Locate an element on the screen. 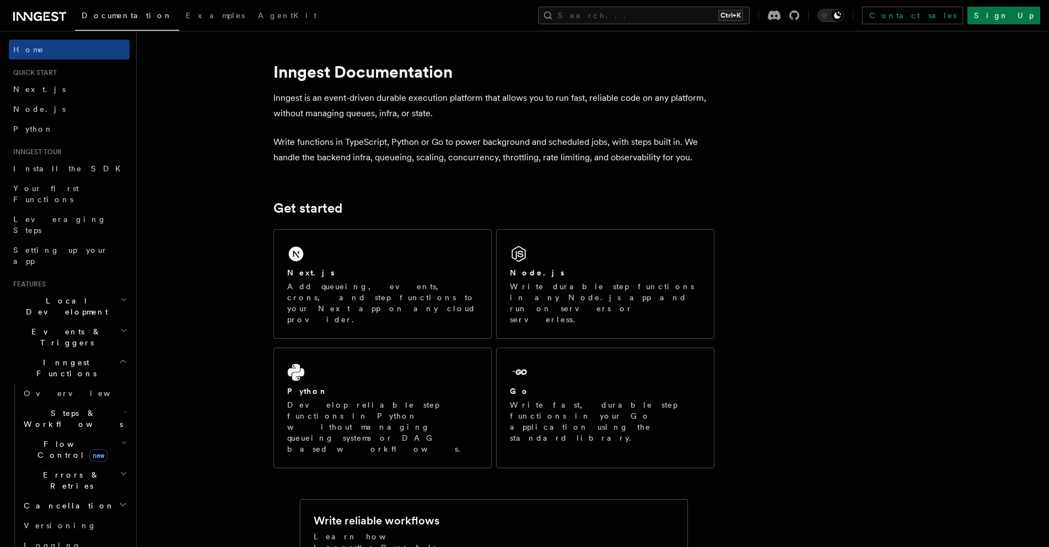  p: Write durable step functions in any Node.js app and run on servers or serverless. is located at coordinates (605, 303).